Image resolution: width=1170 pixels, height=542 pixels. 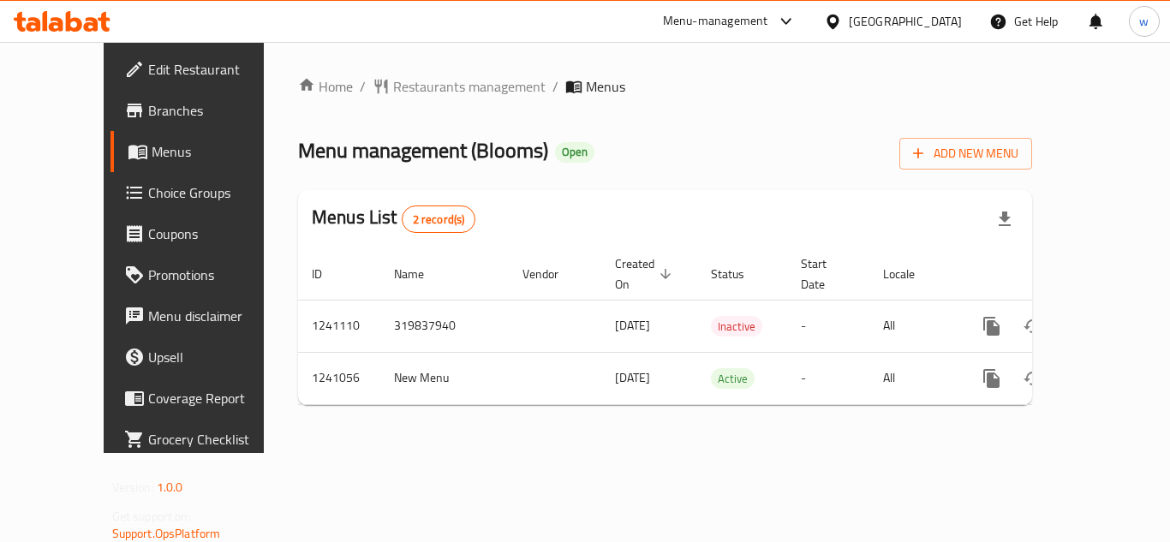 I want to click on span: ID, so click(x=328, y=274).